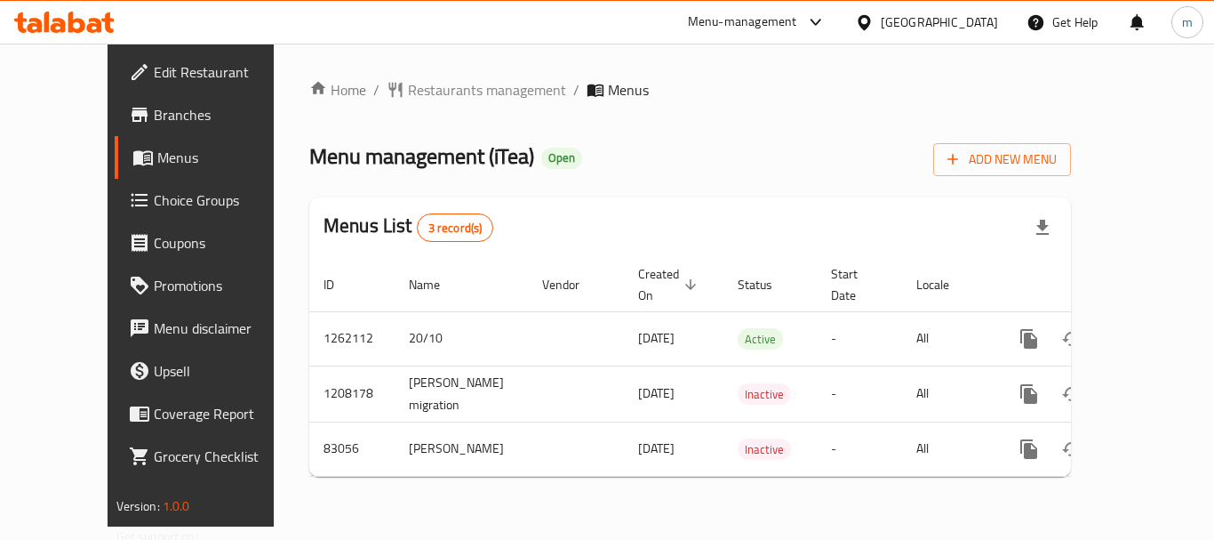 Image resolution: width=1214 pixels, height=540 pixels. Describe the element at coordinates (225, 456) in the screenshot. I see `span: Grocery Checklist` at that location.